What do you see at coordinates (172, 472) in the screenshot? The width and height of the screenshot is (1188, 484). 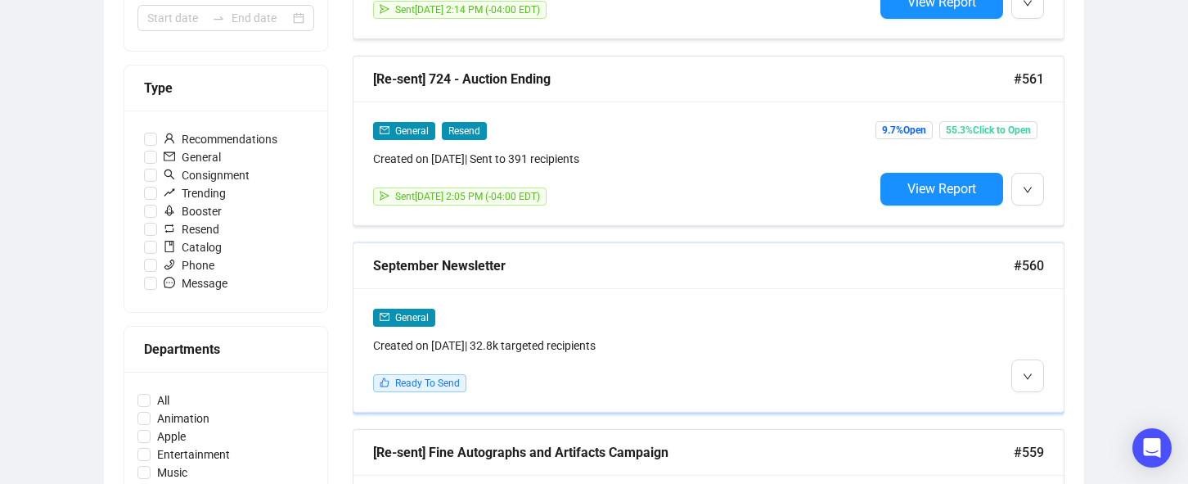 I see `span: Music` at bounding box center [172, 472].